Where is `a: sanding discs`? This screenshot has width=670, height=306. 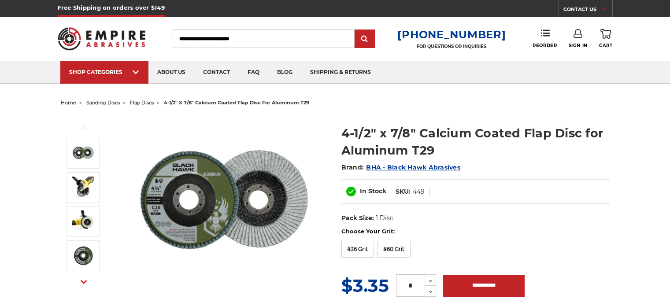
a: sanding discs is located at coordinates (103, 103).